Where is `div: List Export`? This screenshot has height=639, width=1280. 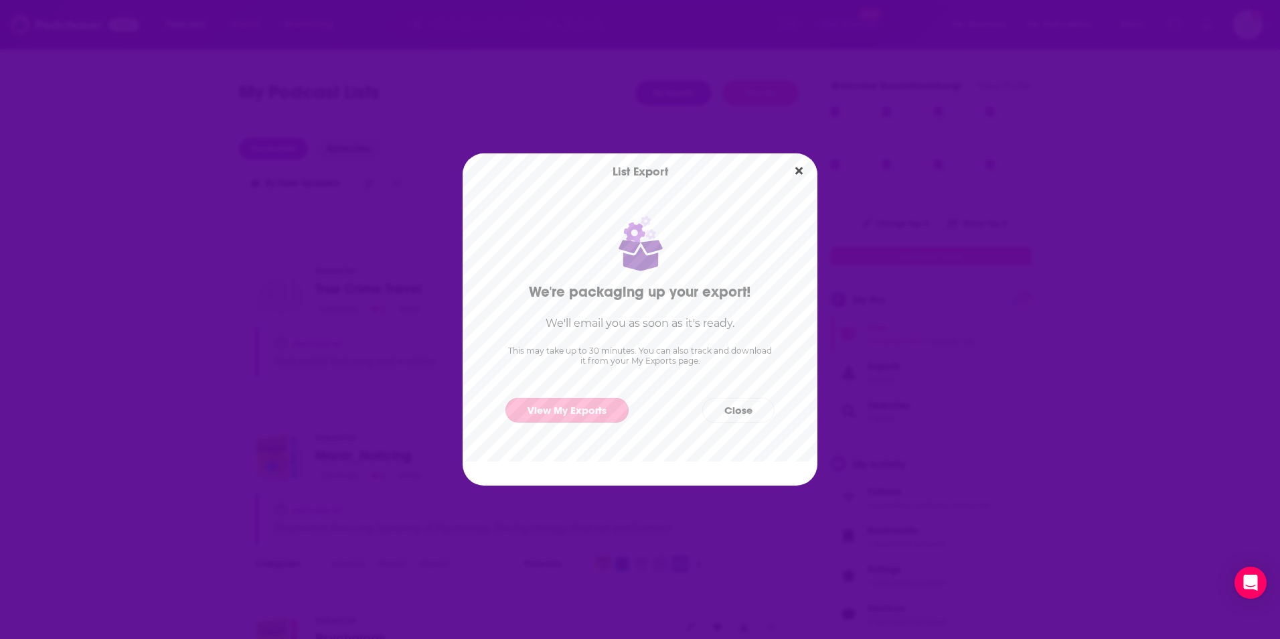 div: List Export is located at coordinates (640, 171).